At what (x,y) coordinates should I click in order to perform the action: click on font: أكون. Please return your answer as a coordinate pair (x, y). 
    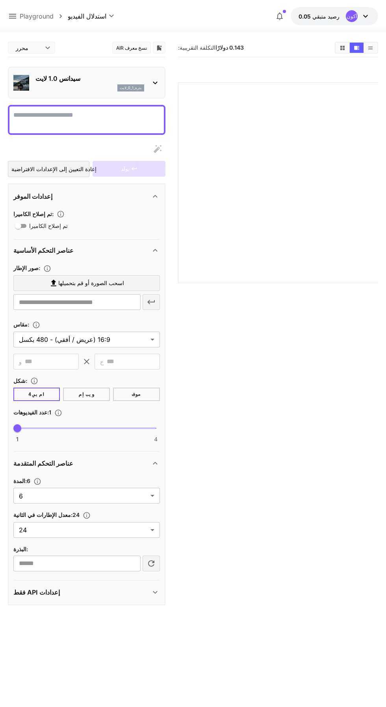
    Looking at the image, I should click on (352, 16).